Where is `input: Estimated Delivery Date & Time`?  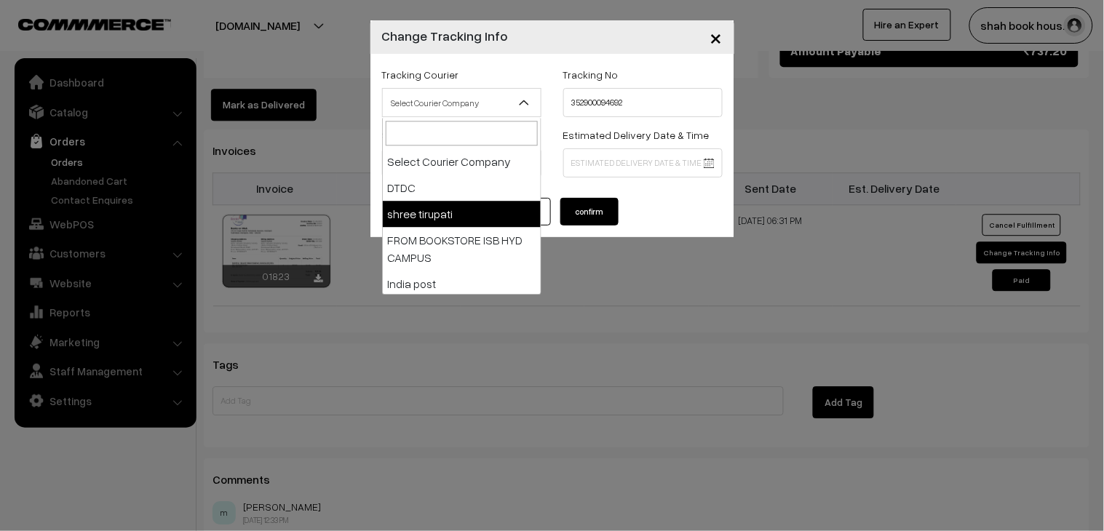 input: Estimated Delivery Date & Time is located at coordinates (643, 163).